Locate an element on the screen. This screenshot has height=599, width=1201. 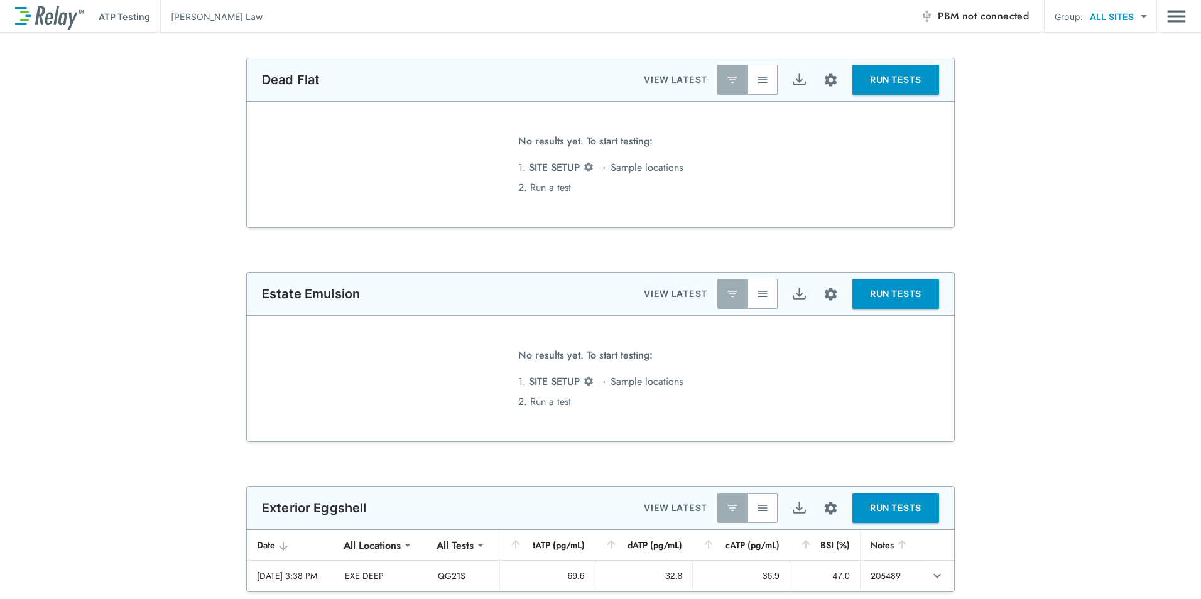
div: BSI (%) is located at coordinates (825, 545).